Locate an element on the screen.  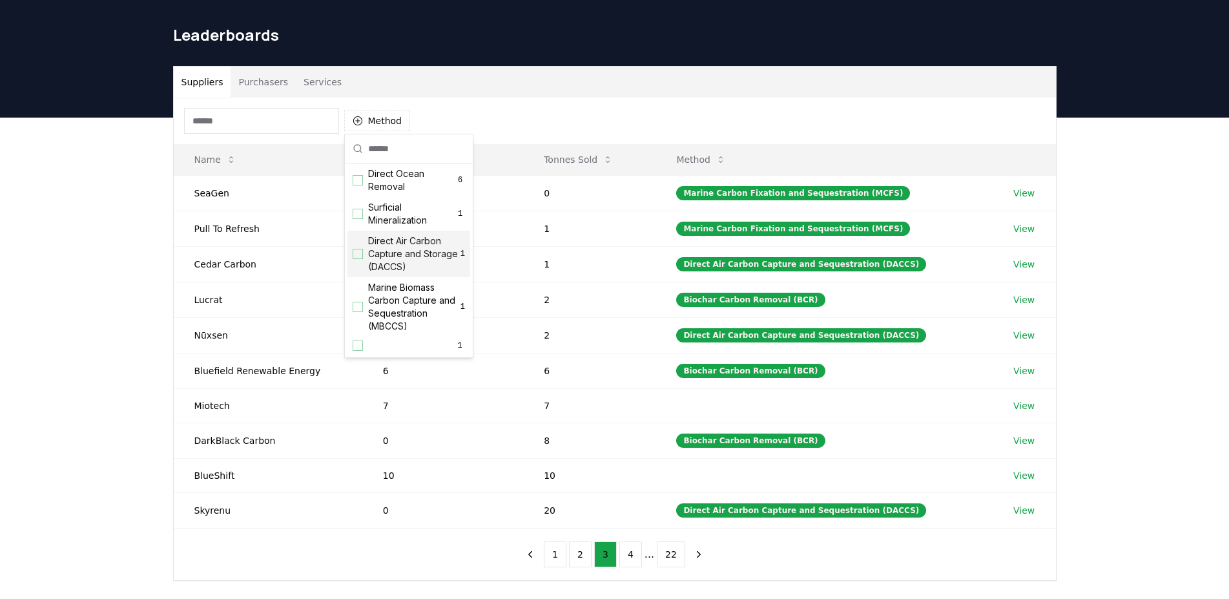
button: Suppliers is located at coordinates (202, 82).